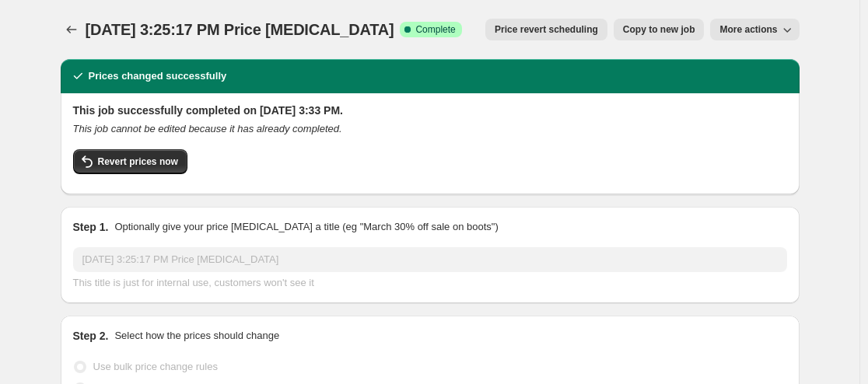 Image resolution: width=868 pixels, height=384 pixels. I want to click on input: 30% off holiday sale, so click(430, 260).